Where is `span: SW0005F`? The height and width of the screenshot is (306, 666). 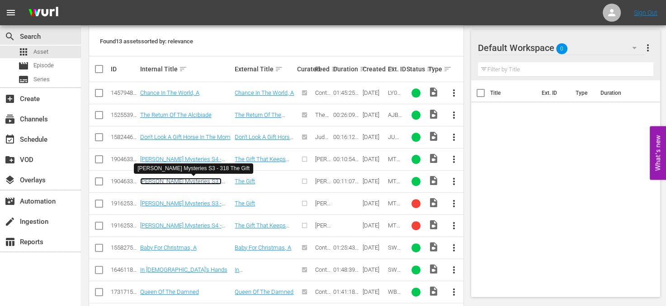
span: SW0005F is located at coordinates (395, 251).